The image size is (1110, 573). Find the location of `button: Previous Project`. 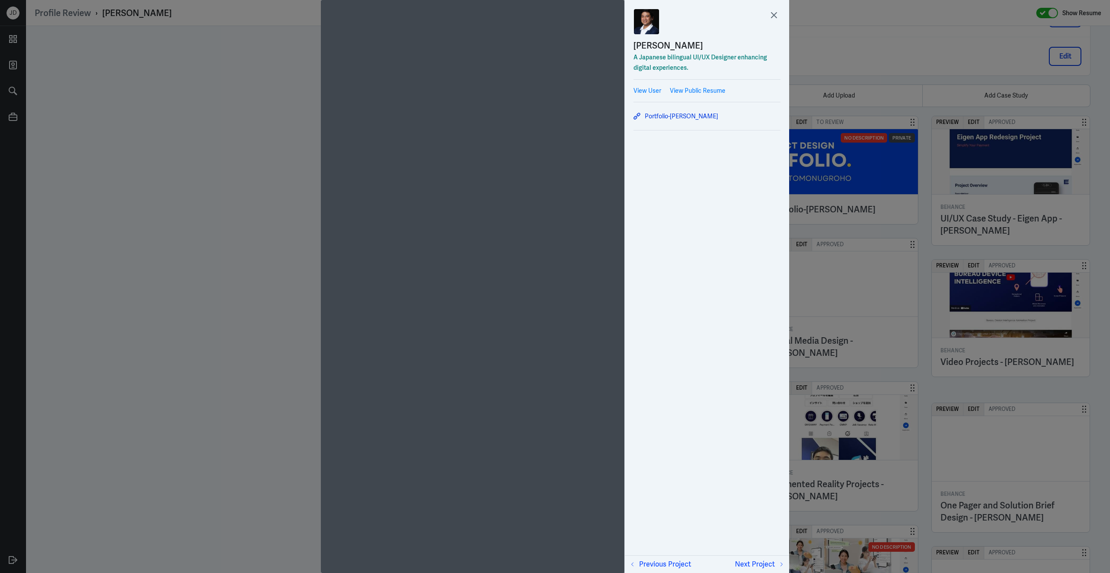

button: Previous Project is located at coordinates (660, 565).